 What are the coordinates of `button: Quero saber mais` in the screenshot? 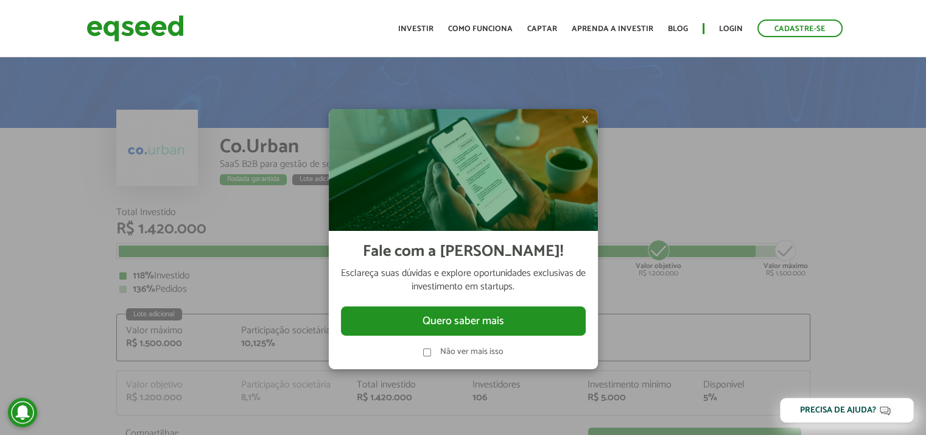 It's located at (463, 321).